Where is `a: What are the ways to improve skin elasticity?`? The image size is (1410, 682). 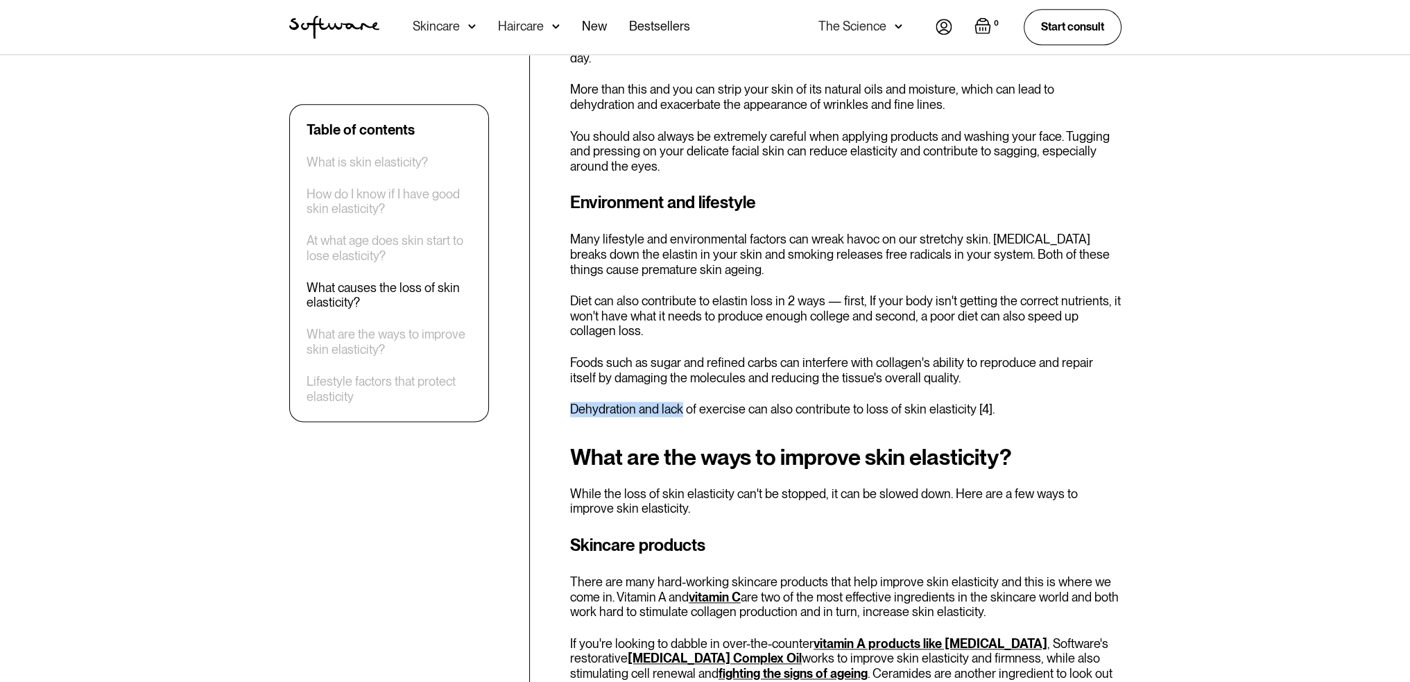
a: What are the ways to improve skin elasticity? is located at coordinates (389, 342).